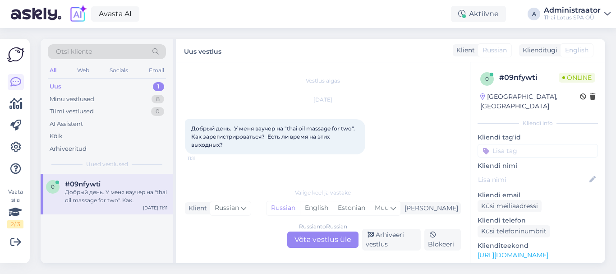  What do you see at coordinates (74, 51) in the screenshot?
I see `span: Otsi kliente` at bounding box center [74, 51].